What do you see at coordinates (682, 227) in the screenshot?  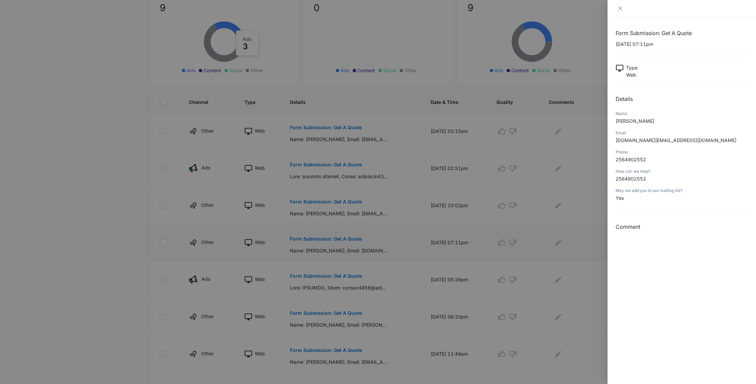 I see `h3: Comment` at bounding box center [682, 227].